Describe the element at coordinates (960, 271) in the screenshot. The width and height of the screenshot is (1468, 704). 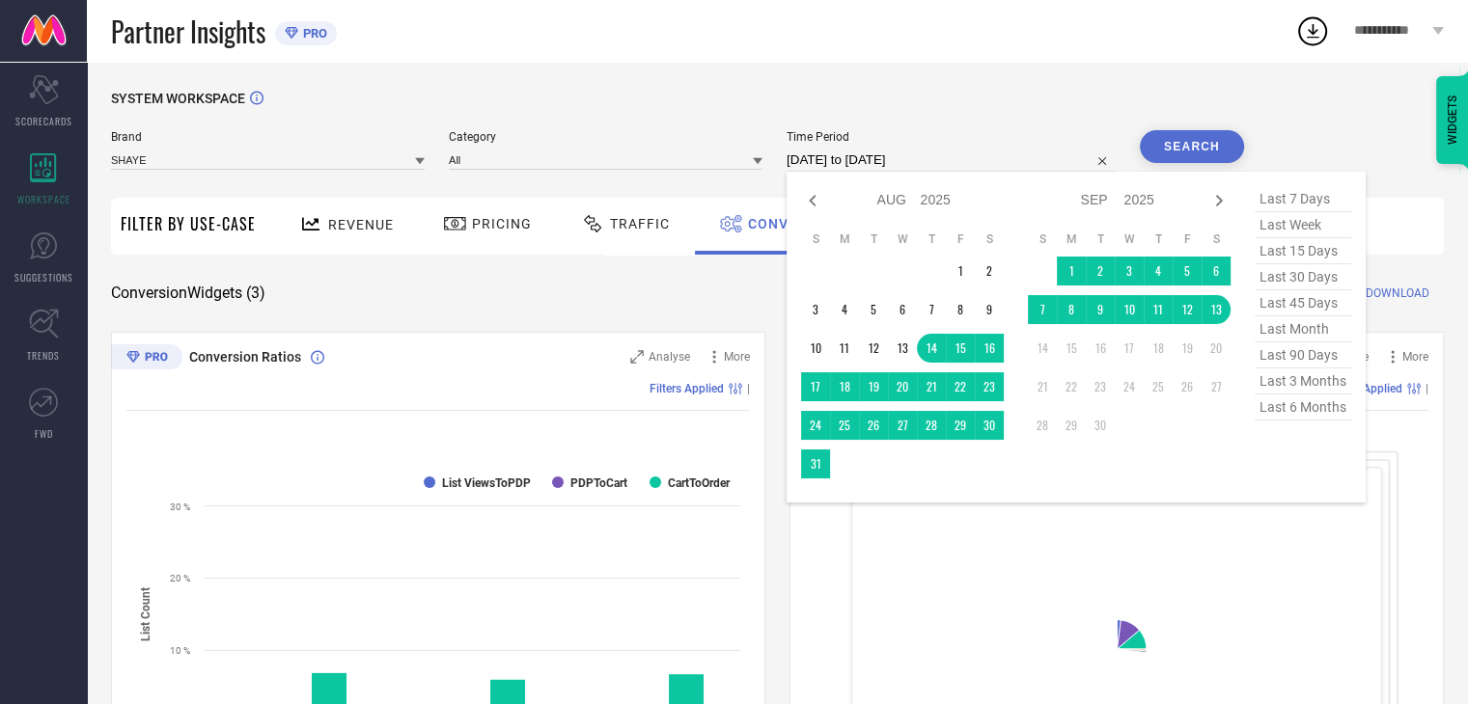
I see `td: Fri Aug 01 2025` at that location.